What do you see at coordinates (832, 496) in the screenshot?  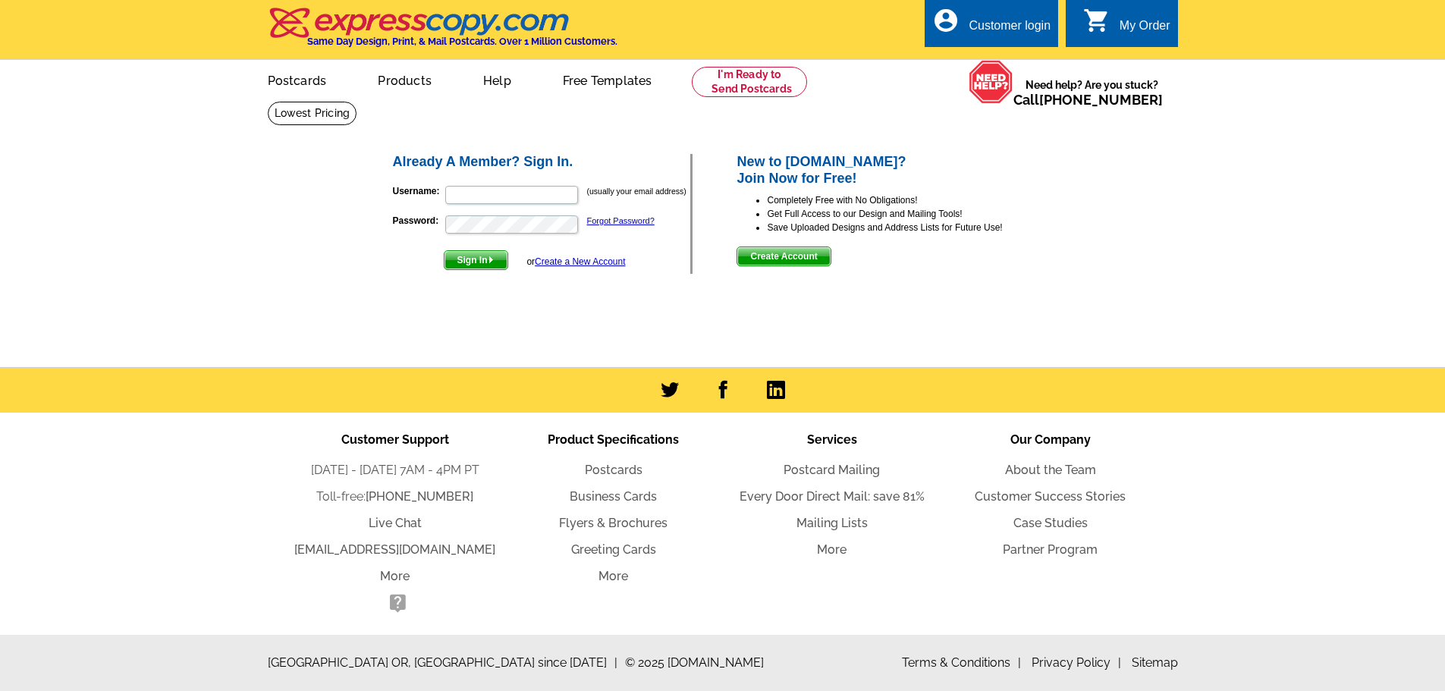 I see `a: Every Door Direct Mail: save 81%` at bounding box center [832, 496].